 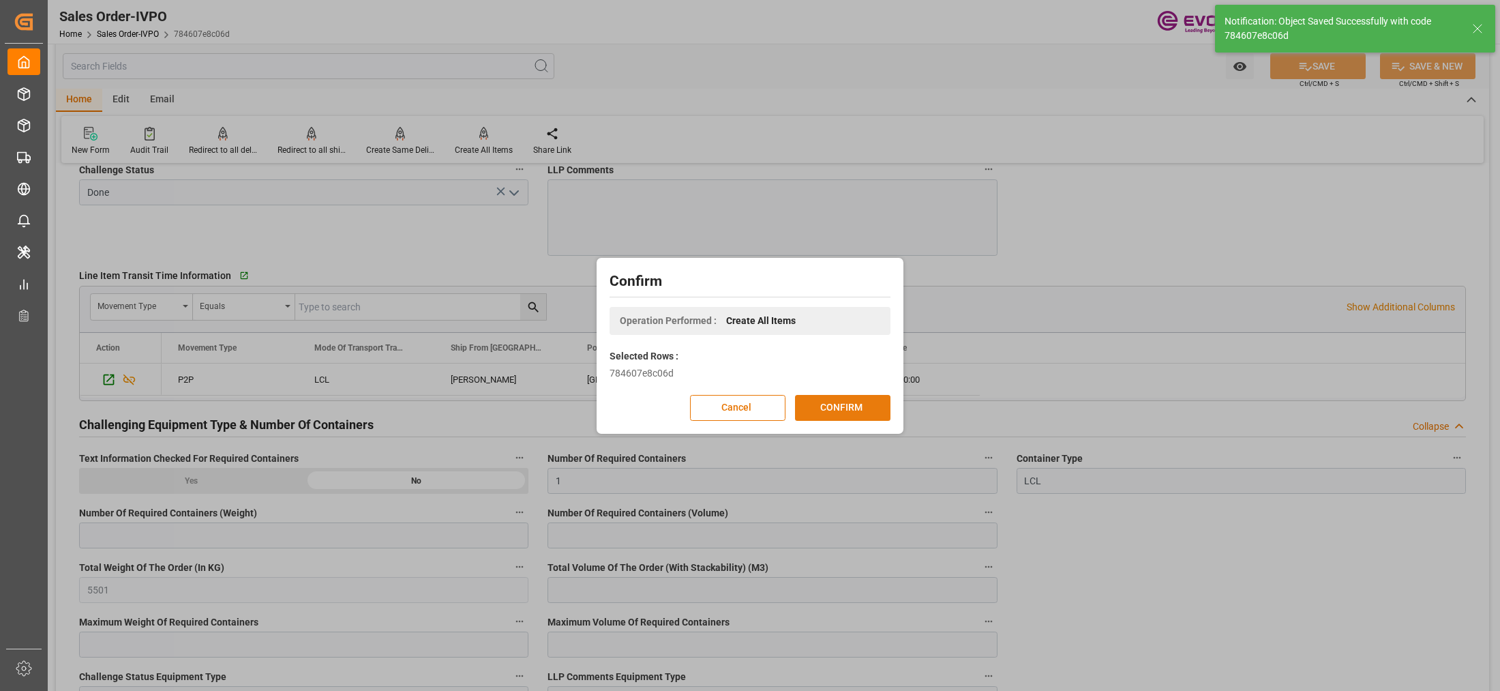 What do you see at coordinates (843, 408) in the screenshot?
I see `button: CONFIRM` at bounding box center [843, 408].